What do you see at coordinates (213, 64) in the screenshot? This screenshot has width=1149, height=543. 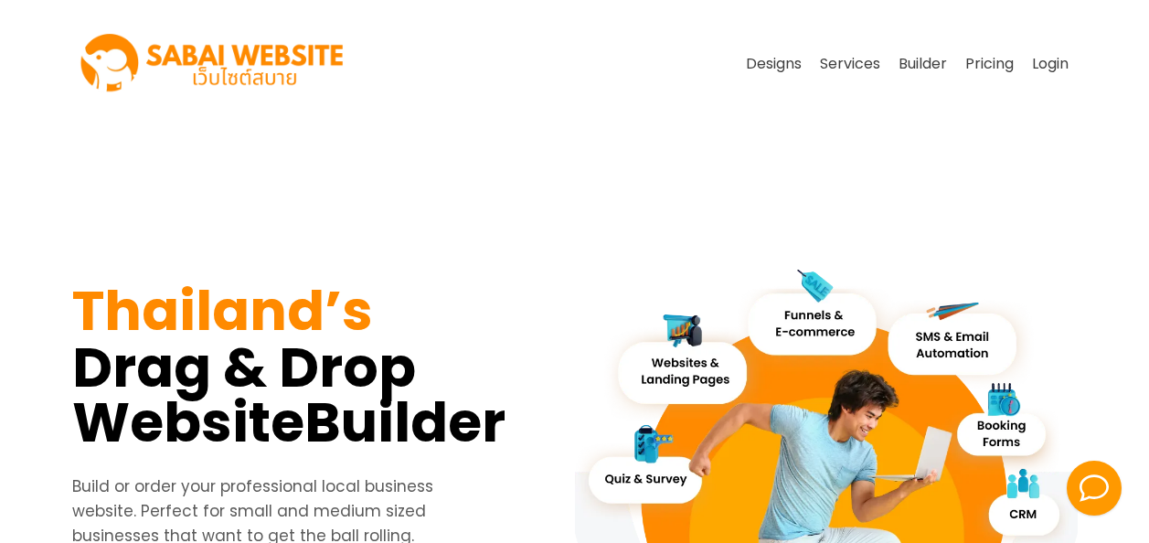 I see `img: SabaiWebsite` at bounding box center [213, 64].